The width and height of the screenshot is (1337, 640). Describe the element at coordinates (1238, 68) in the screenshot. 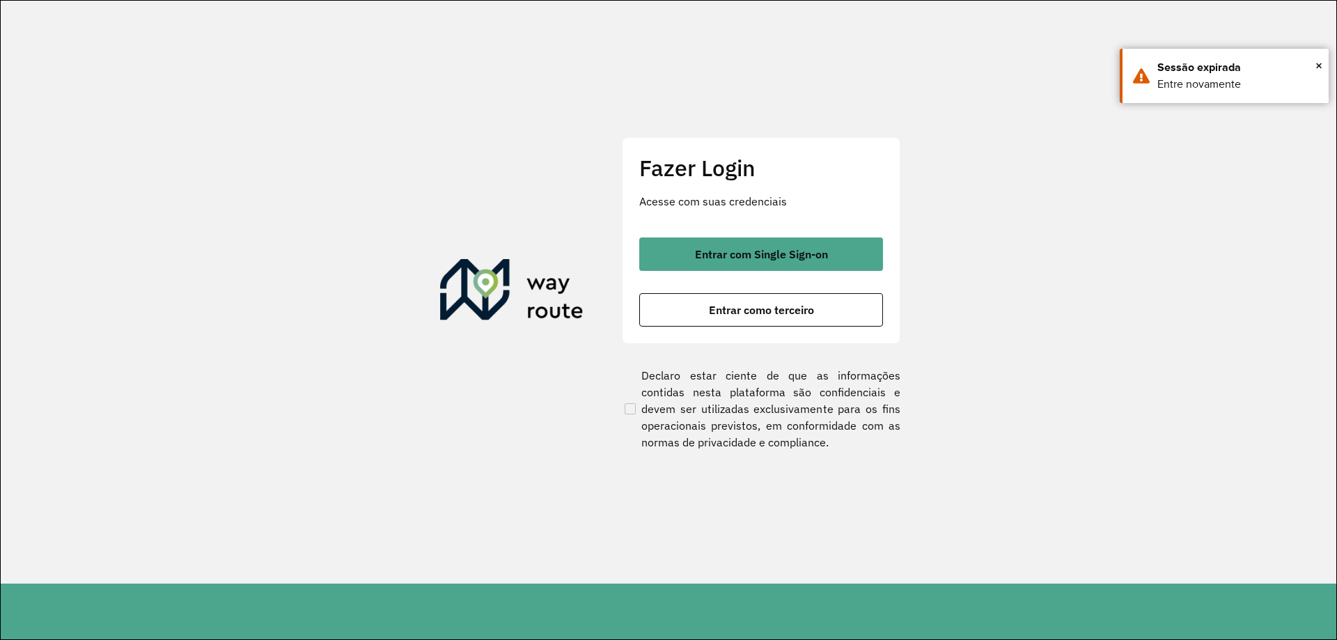

I see `div: Sessão expirada` at that location.